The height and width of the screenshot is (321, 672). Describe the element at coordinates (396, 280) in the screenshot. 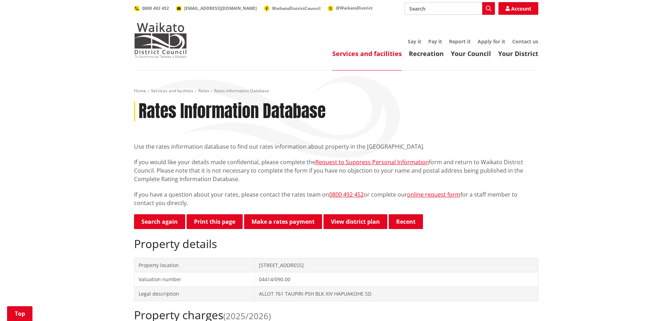

I see `td: 04414/090.00` at that location.